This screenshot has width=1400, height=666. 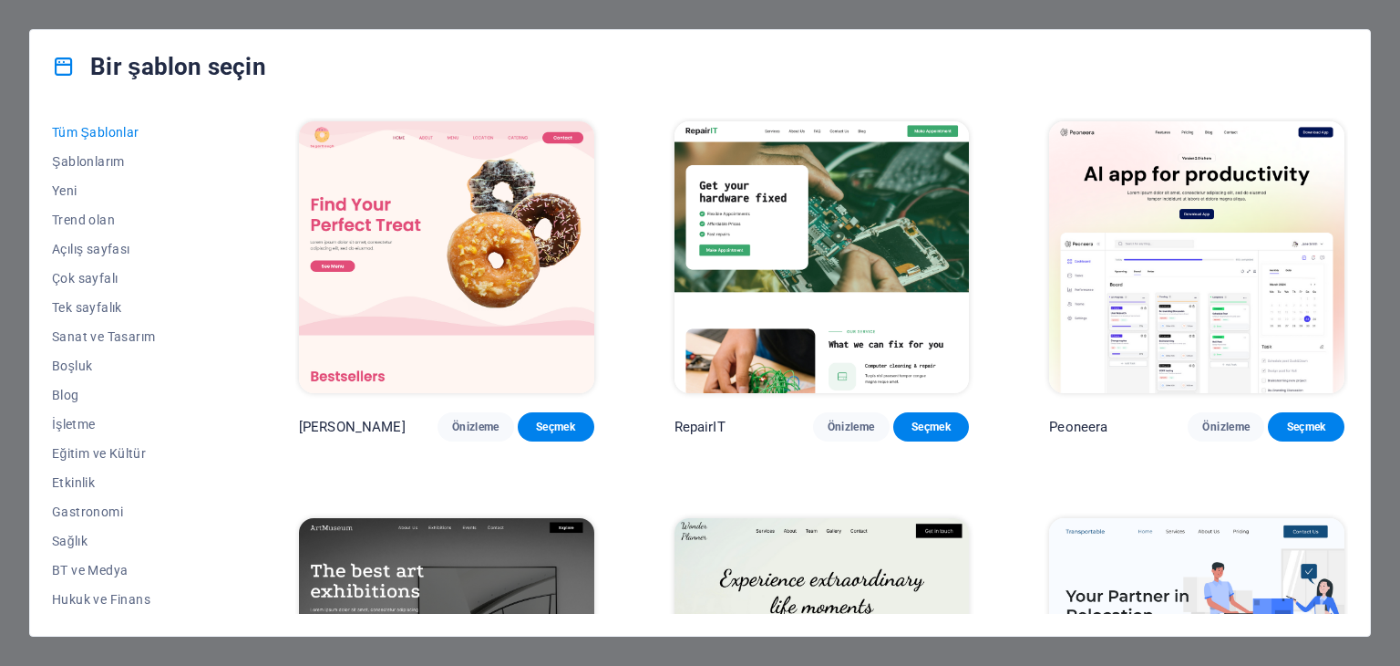 I want to click on font: Sağlık, so click(x=69, y=541).